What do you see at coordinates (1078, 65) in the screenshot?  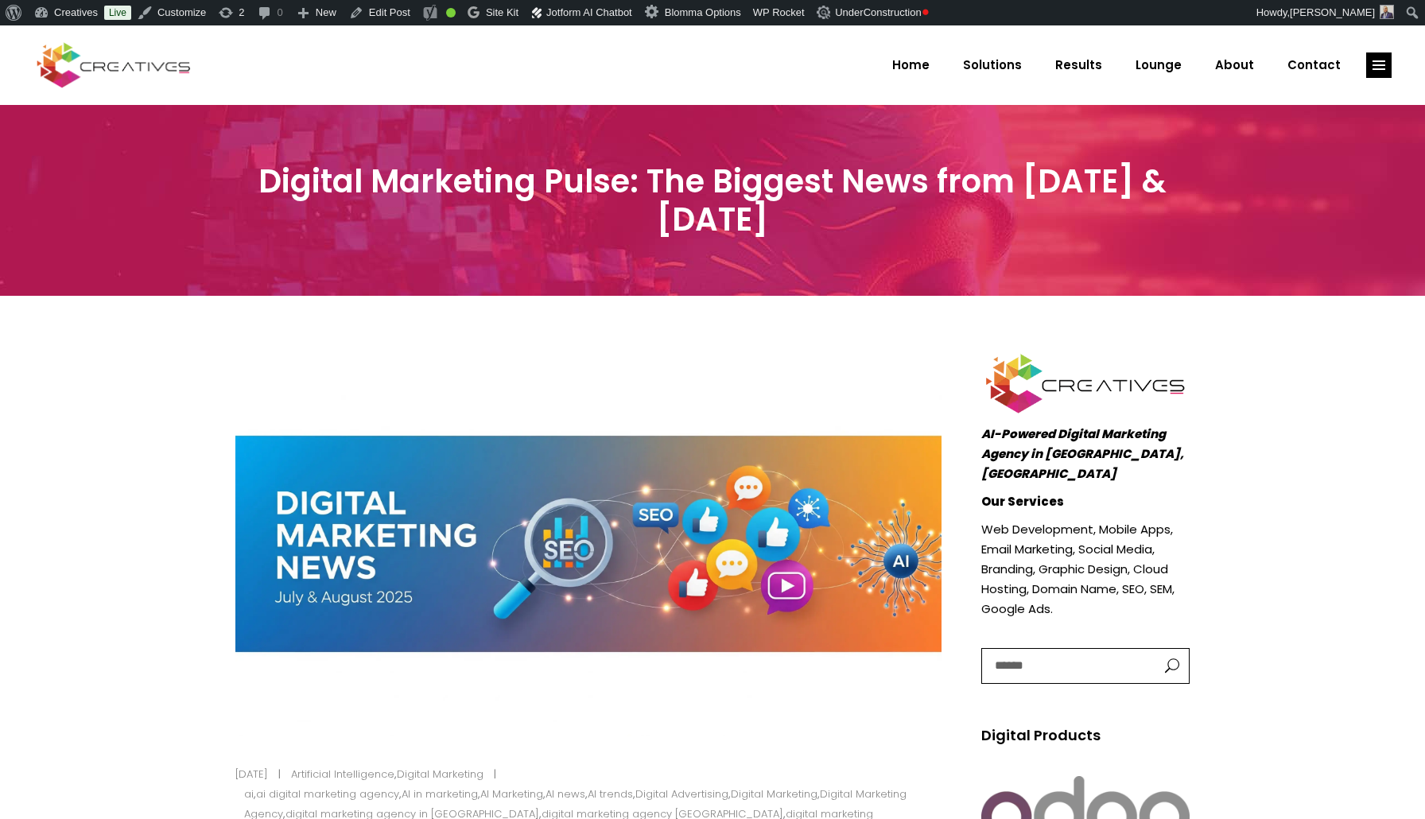 I see `a: Results` at bounding box center [1078, 65].